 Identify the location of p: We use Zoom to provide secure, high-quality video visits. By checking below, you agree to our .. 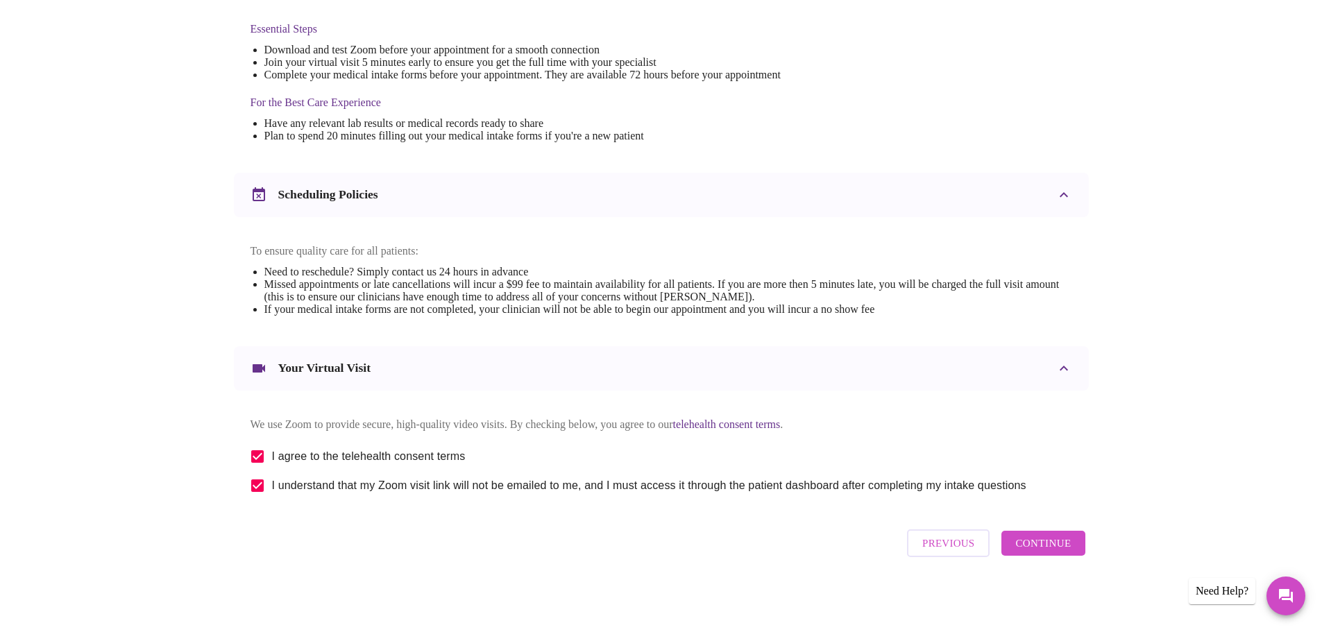
(661, 425).